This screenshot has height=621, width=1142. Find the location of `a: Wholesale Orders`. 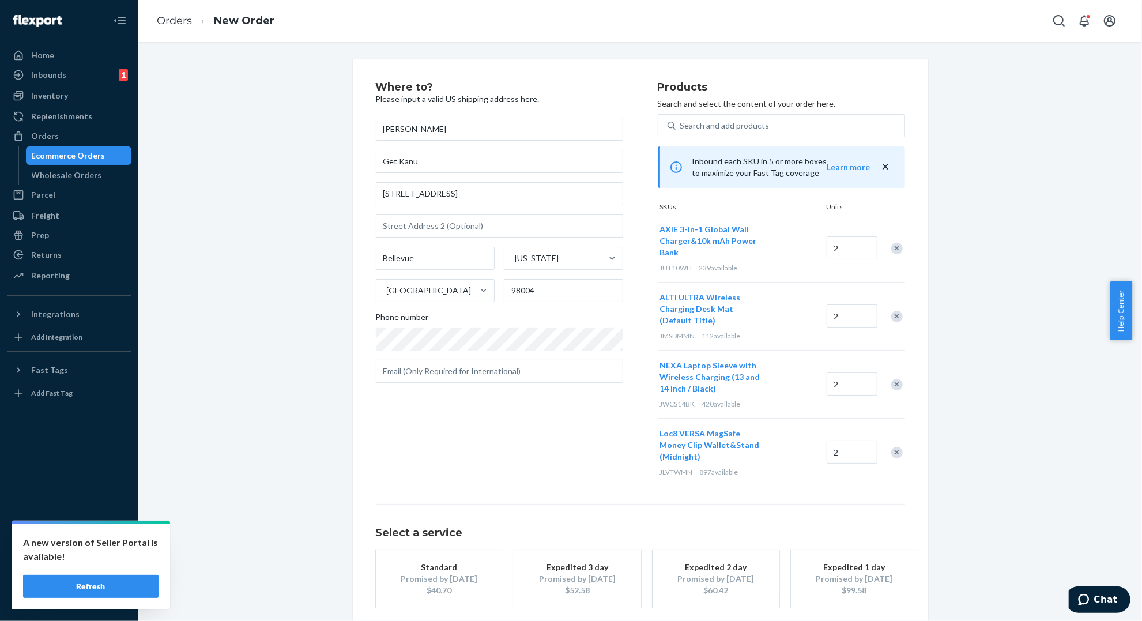

a: Wholesale Orders is located at coordinates (79, 175).